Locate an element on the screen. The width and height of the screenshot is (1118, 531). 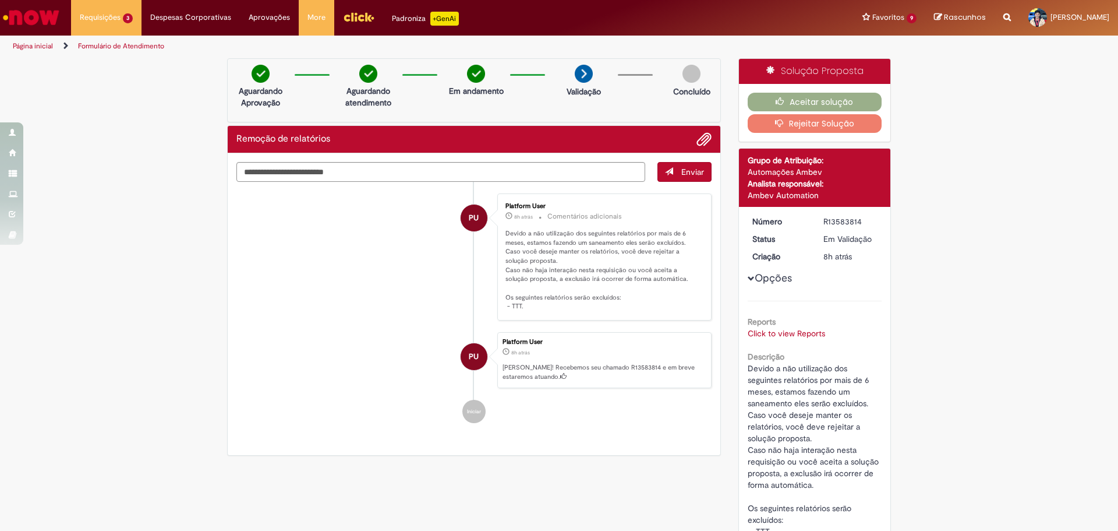
span: Favoritos is located at coordinates (888, 17).